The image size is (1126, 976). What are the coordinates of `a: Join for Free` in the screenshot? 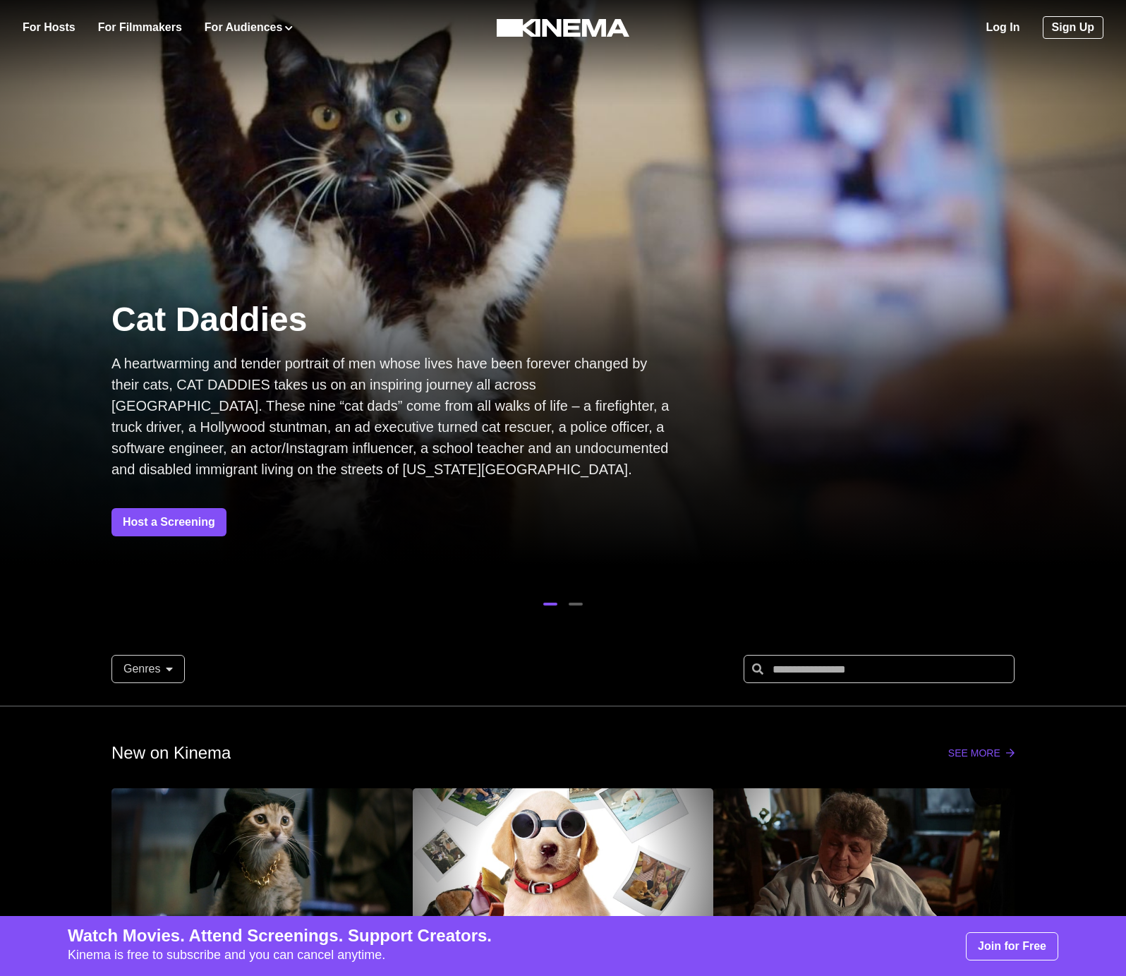 It's located at (1012, 946).